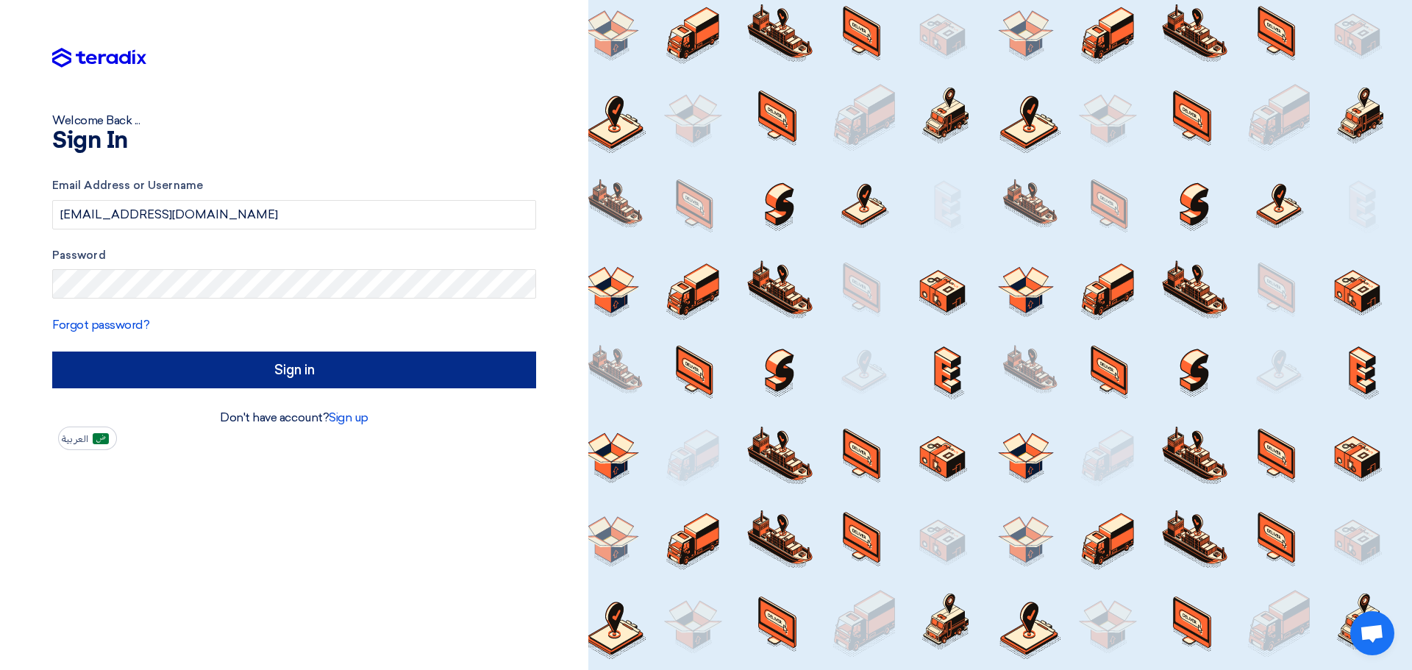 This screenshot has height=670, width=1412. What do you see at coordinates (294, 141) in the screenshot?
I see `h1: Sign In` at bounding box center [294, 141].